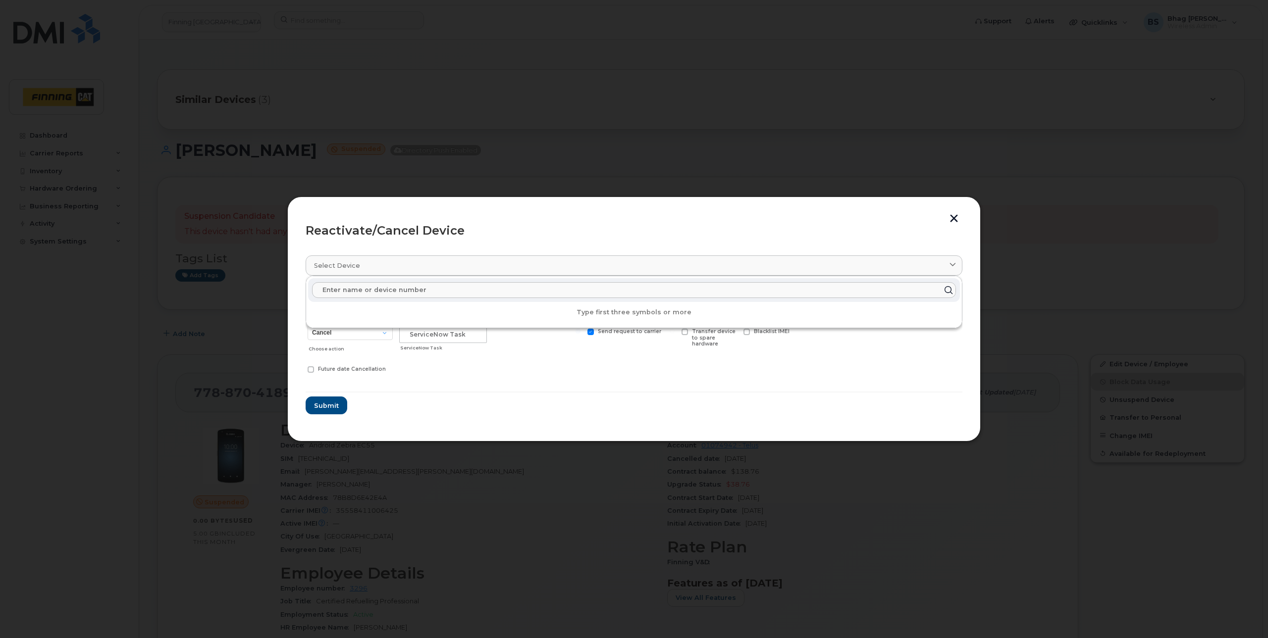 Image resolution: width=1268 pixels, height=638 pixels. Describe the element at coordinates (672, 331) in the screenshot. I see `input: Transfer device to spare hardware` at that location.